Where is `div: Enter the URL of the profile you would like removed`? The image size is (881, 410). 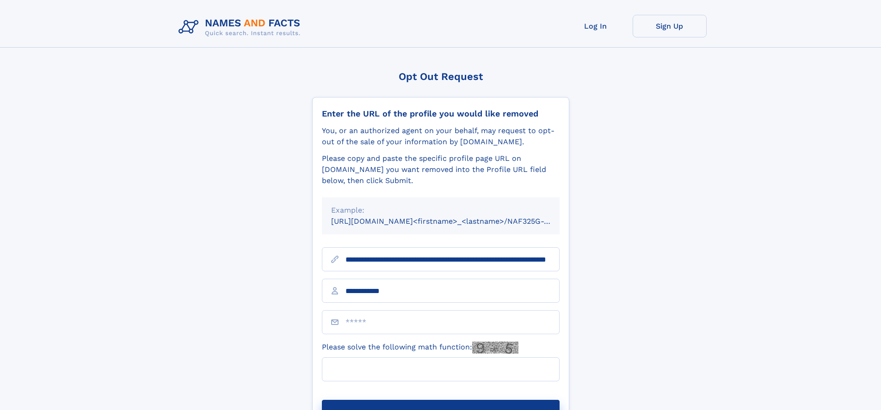 div: Enter the URL of the profile you would like removed is located at coordinates (441, 114).